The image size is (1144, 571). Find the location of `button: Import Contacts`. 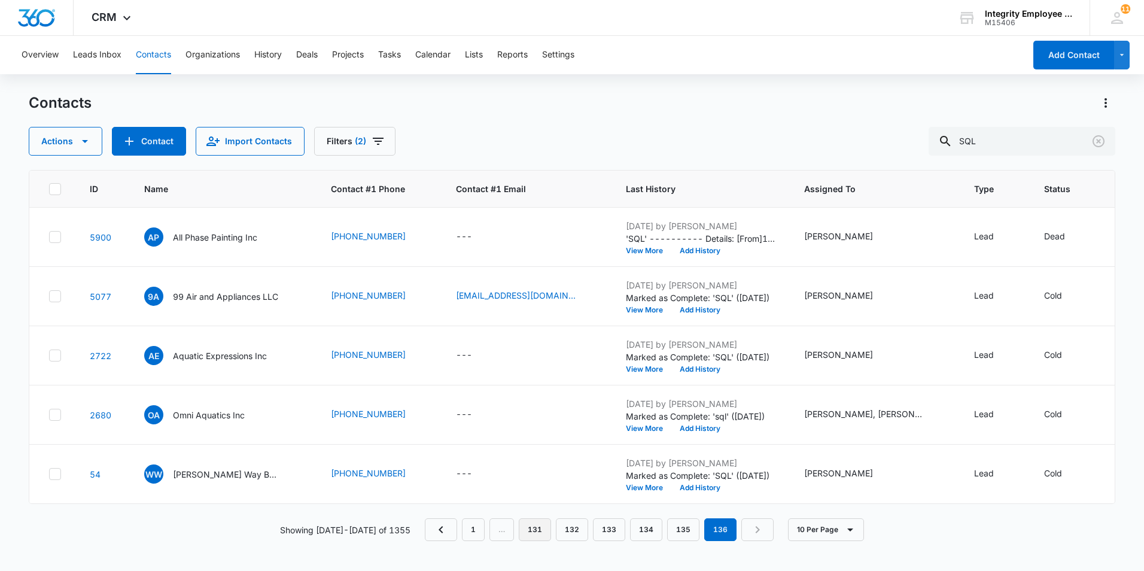

button: Import Contacts is located at coordinates (250, 141).